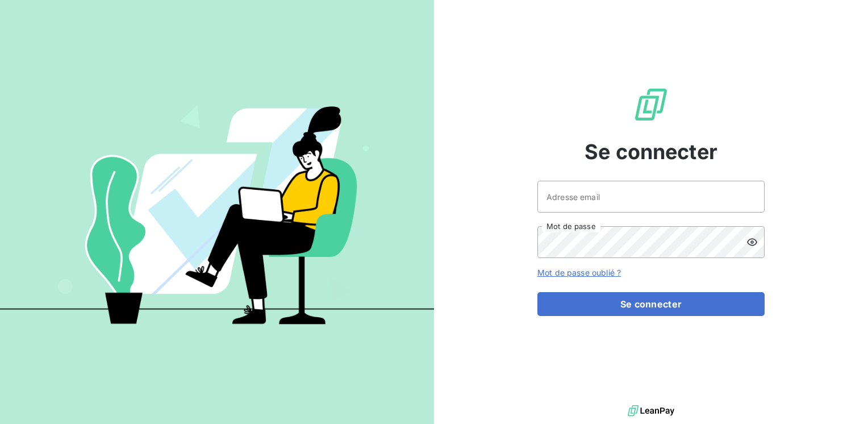 The image size is (868, 424). Describe the element at coordinates (579, 272) in the screenshot. I see `a: Mot de passe oublié ?` at that location.